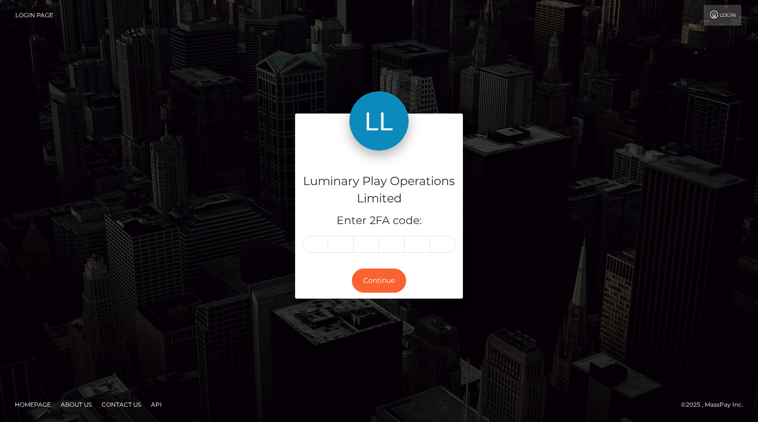 The height and width of the screenshot is (422, 758). What do you see at coordinates (121, 404) in the screenshot?
I see `a: Contact Us` at bounding box center [121, 404].